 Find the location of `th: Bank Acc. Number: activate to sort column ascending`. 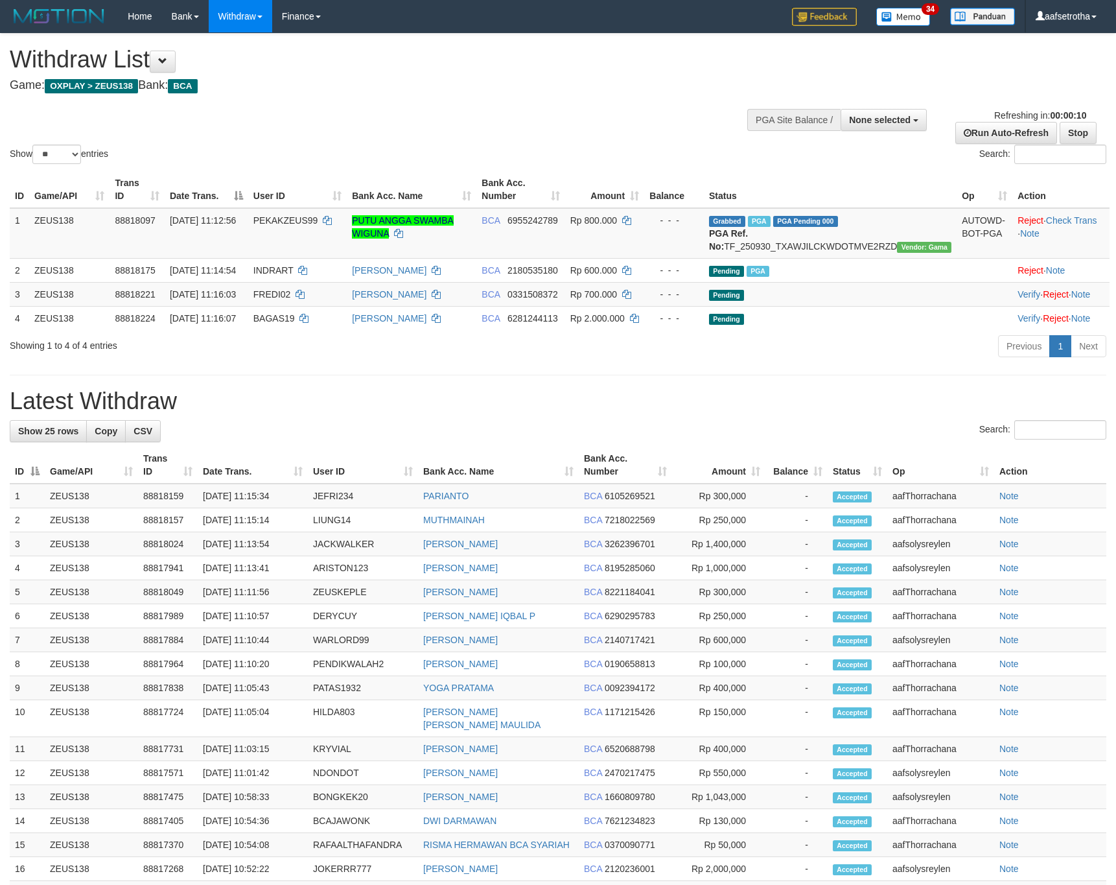

th: Bank Acc. Number: activate to sort column ascending is located at coordinates (625, 465).